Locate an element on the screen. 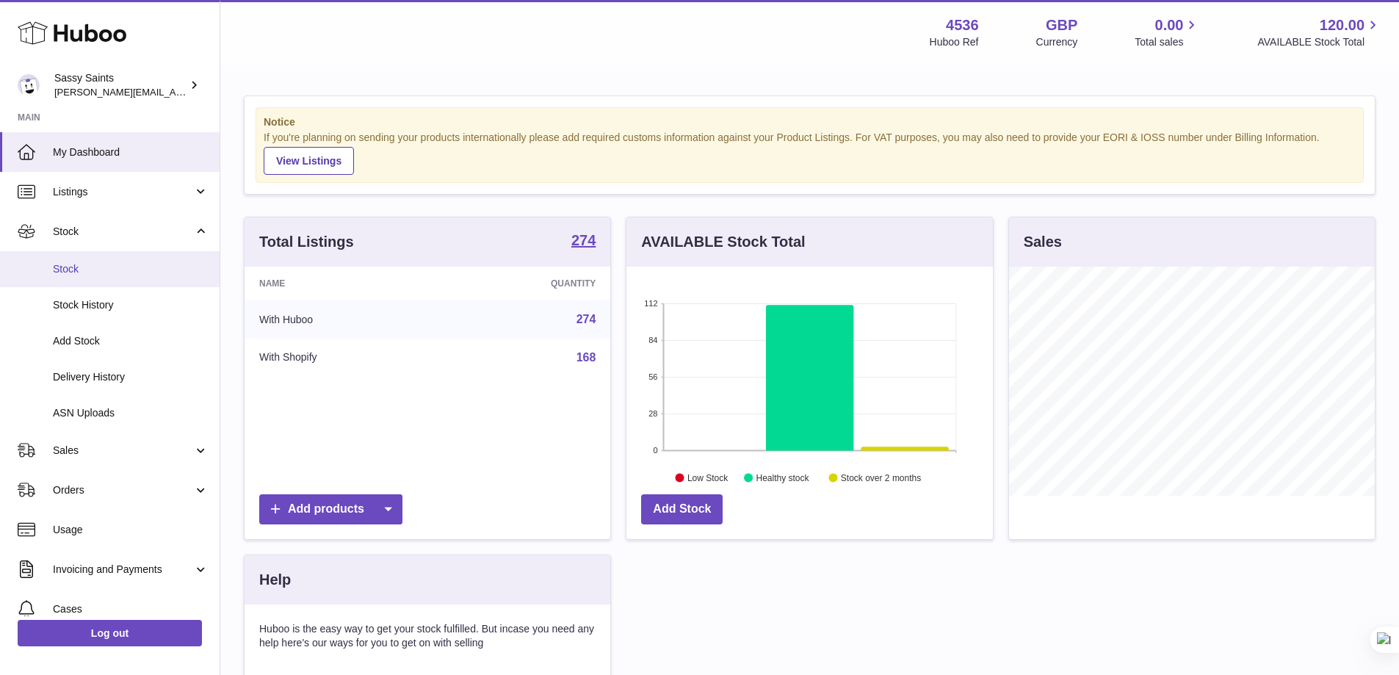 Image resolution: width=1399 pixels, height=675 pixels. p: Huboo is the easy way to get your stock fulfilled. But incase you need any help here's our ways f... is located at coordinates (427, 636).